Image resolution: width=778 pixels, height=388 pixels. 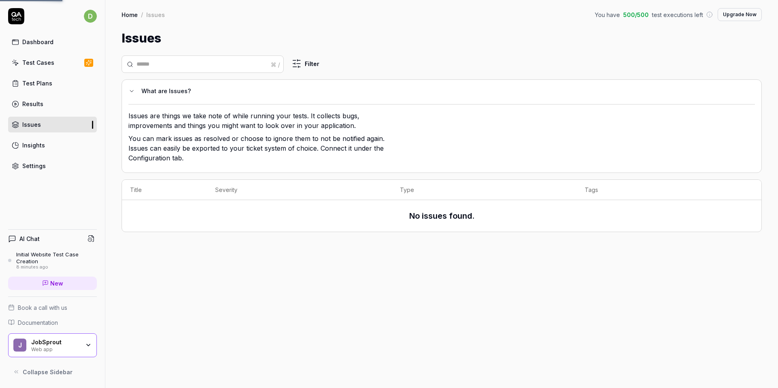 What do you see at coordinates (484, 190) in the screenshot?
I see `th: Type` at bounding box center [484, 190].